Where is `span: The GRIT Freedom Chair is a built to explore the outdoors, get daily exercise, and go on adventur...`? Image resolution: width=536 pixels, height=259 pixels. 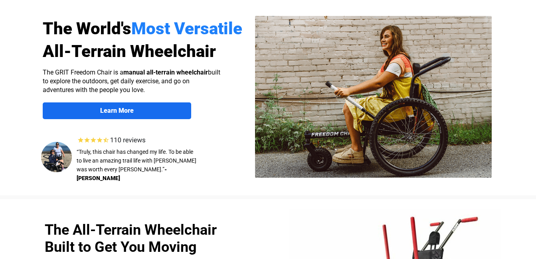 span: The GRIT Freedom Chair is a built to explore the outdoors, get daily exercise, and go on adventur... is located at coordinates (131, 81).